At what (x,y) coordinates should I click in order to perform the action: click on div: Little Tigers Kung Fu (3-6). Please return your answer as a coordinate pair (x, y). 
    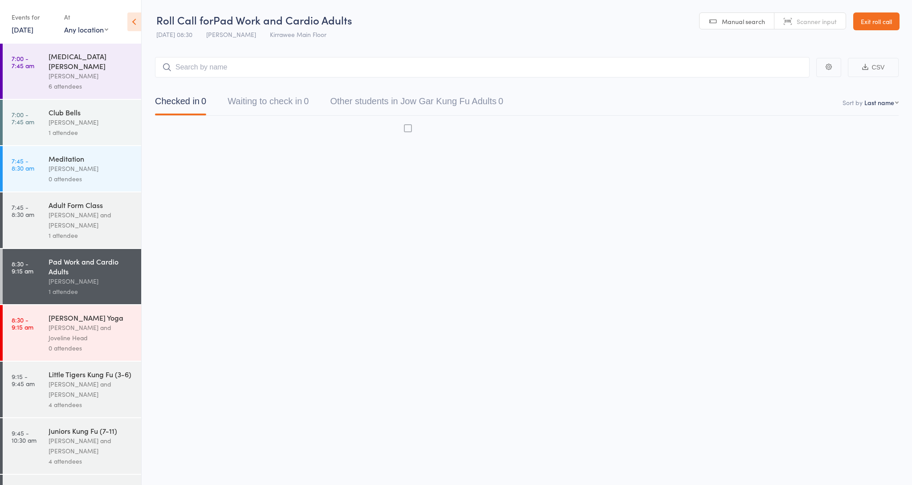
    Looking at the image, I should click on (91, 374).